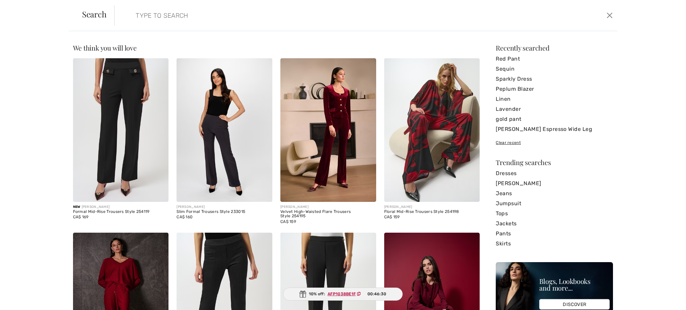 The width and height of the screenshot is (686, 310). Describe the element at coordinates (610, 15) in the screenshot. I see `button: Close` at that location.